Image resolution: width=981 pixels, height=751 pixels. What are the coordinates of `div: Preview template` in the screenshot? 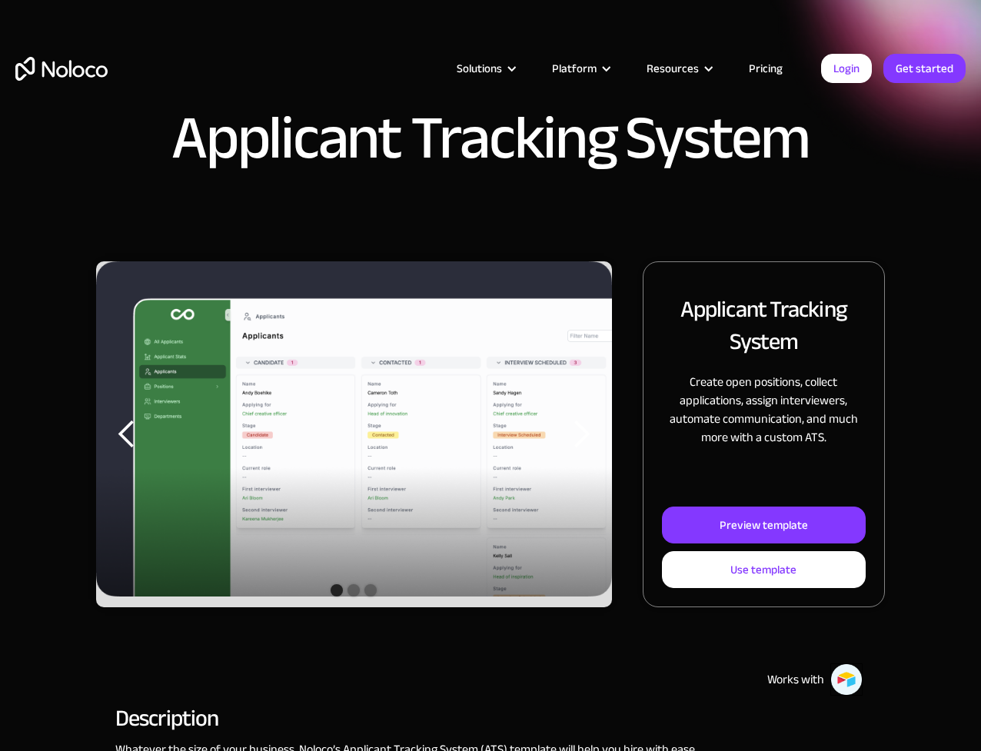 It's located at (764, 525).